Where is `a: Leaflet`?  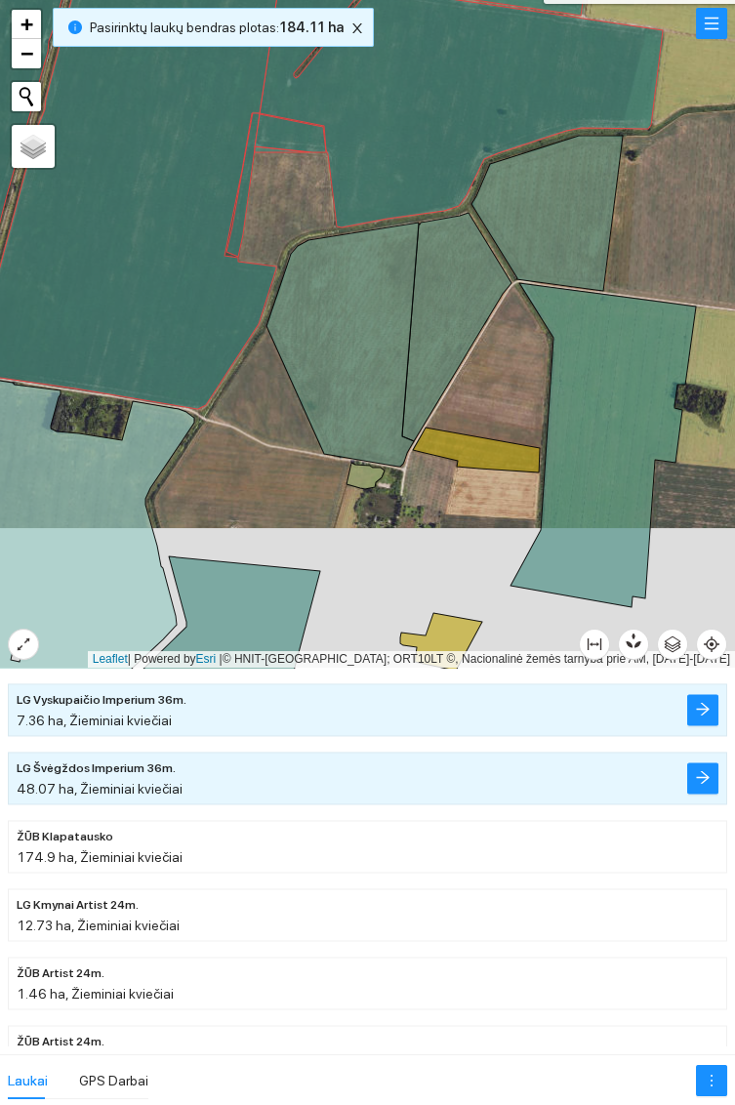
a: Leaflet is located at coordinates (110, 659).